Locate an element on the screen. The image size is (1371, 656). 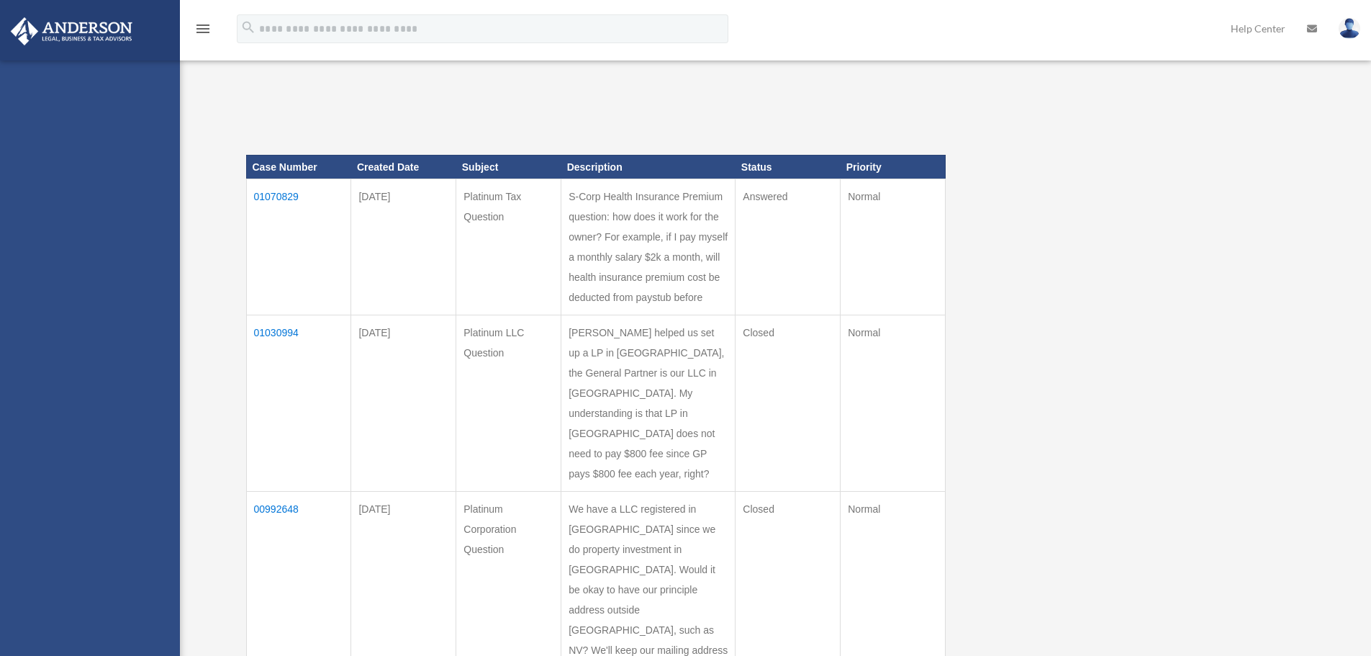
td: Platinum Tax Question is located at coordinates (509, 247).